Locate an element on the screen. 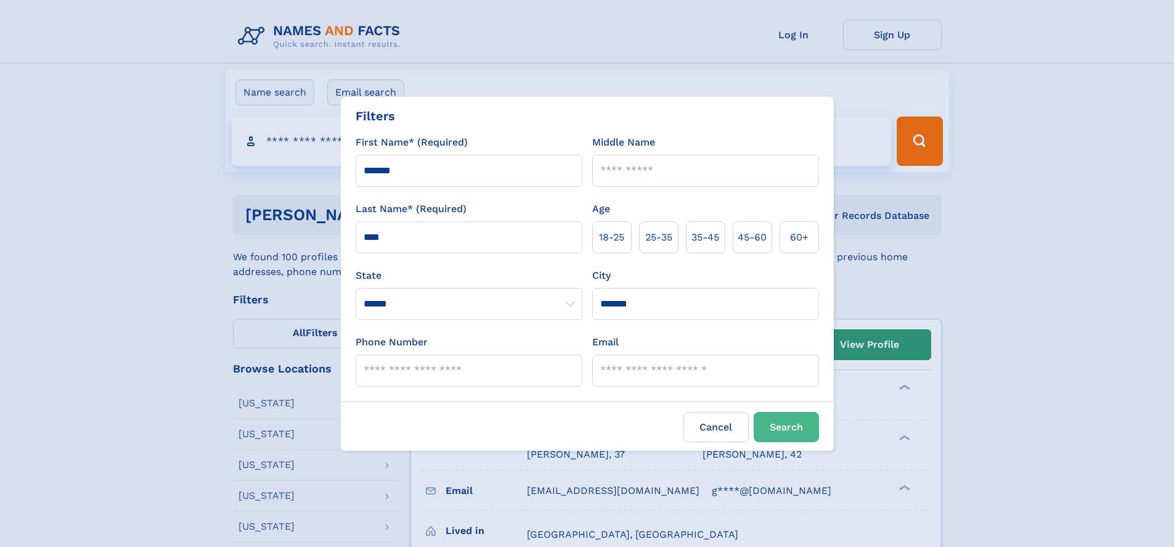 The height and width of the screenshot is (547, 1174). label: First Name* (Required) is located at coordinates (412, 142).